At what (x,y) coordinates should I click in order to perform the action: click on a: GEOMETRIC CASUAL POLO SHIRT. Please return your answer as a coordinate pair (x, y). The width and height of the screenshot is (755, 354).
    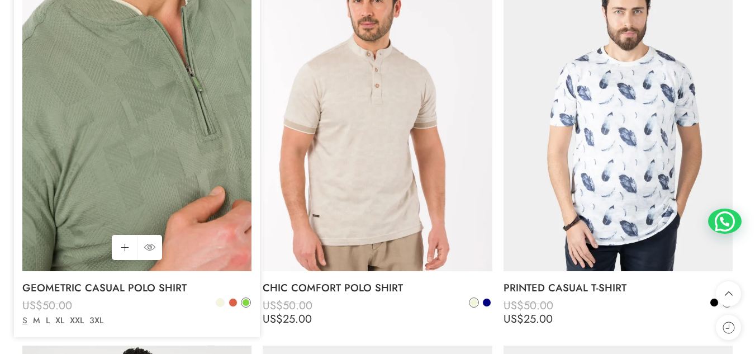
    Looking at the image, I should click on (137, 288).